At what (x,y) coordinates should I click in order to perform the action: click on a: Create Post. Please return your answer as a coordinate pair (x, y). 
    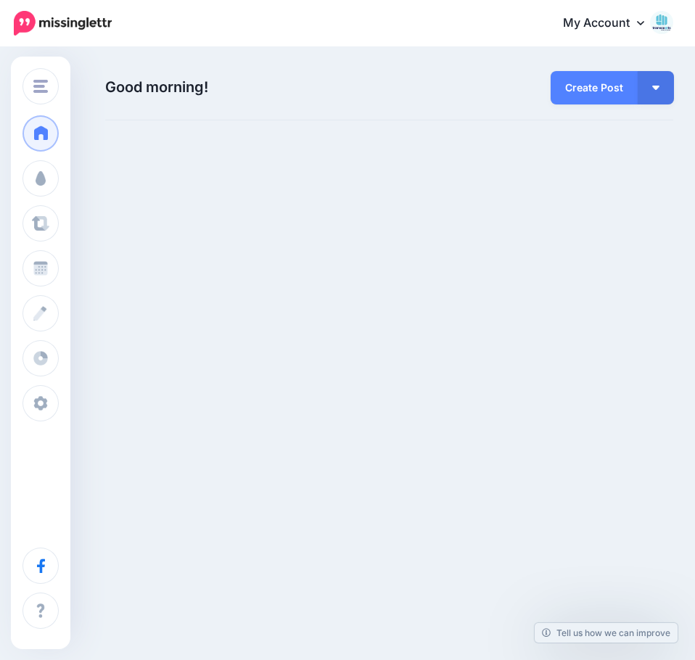
    Looking at the image, I should click on (594, 88).